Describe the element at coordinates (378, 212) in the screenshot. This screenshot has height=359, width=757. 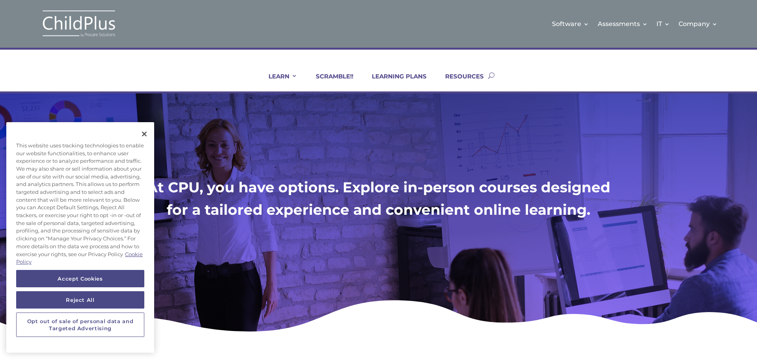
I see `h1: for a tailored experience and convenient online learning.` at that location.